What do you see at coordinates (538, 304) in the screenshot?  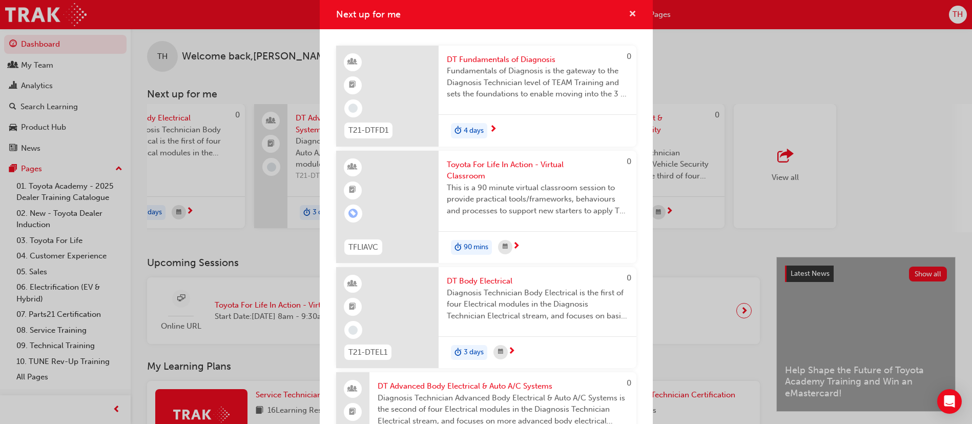 I see `span: Diagnosis Technician Body Electrical is the first of four Electrical modules in the Diagnosis Tec...` at bounding box center [538, 304].